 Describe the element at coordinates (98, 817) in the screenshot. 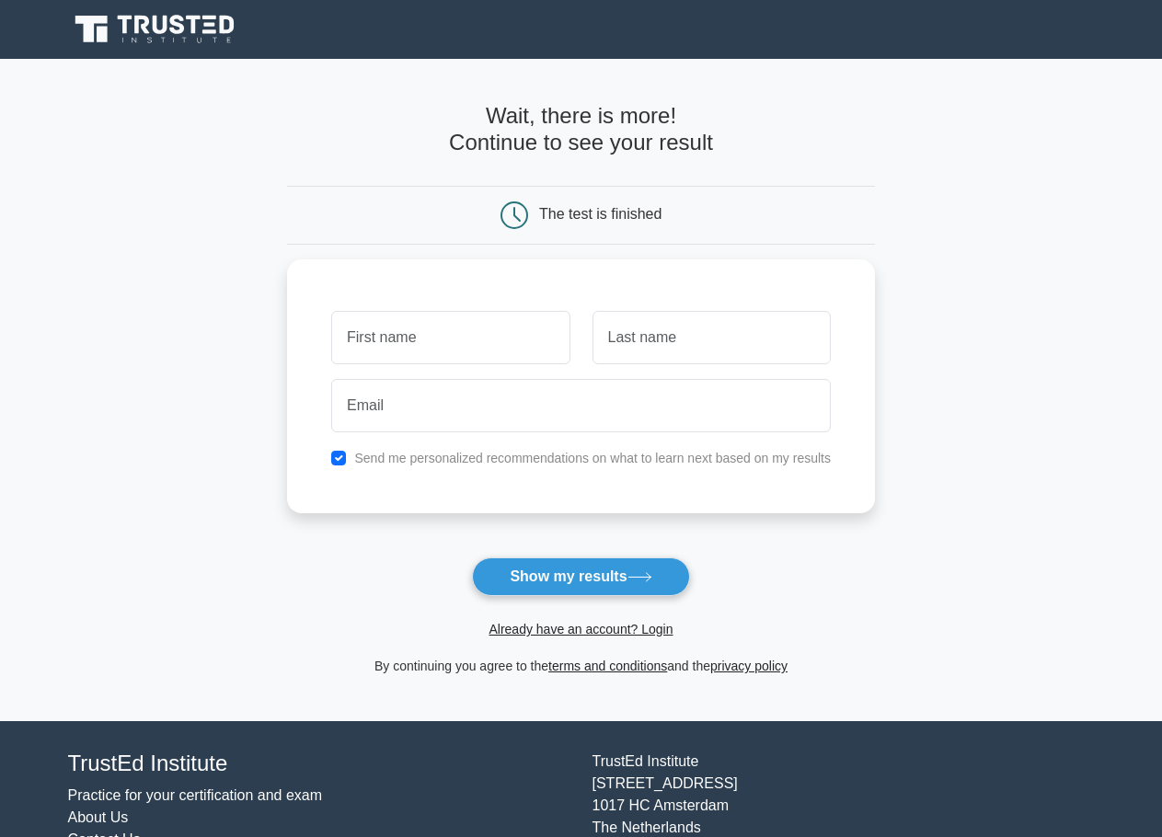

I see `a: About Us` at that location.